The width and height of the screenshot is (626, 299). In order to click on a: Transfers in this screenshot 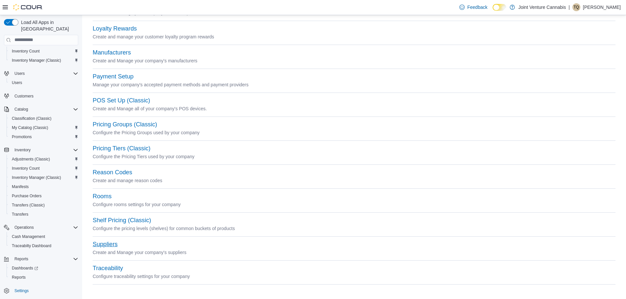, I will do `click(20, 214)`.